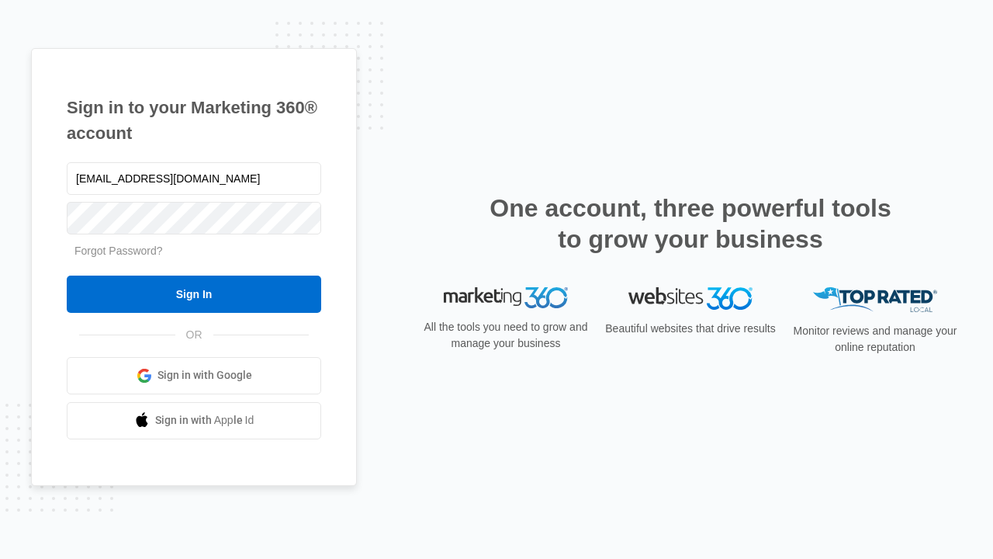 Image resolution: width=993 pixels, height=559 pixels. Describe the element at coordinates (205, 375) in the screenshot. I see `span: Sign in with Google` at that location.